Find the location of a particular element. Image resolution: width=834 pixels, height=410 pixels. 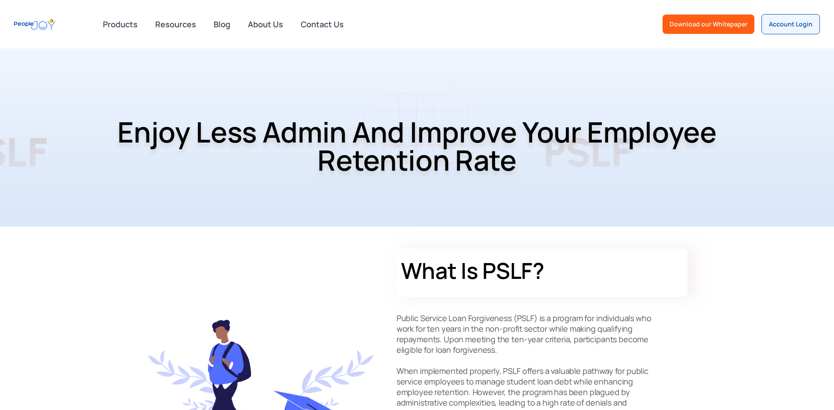

div: Products is located at coordinates (120, 24).